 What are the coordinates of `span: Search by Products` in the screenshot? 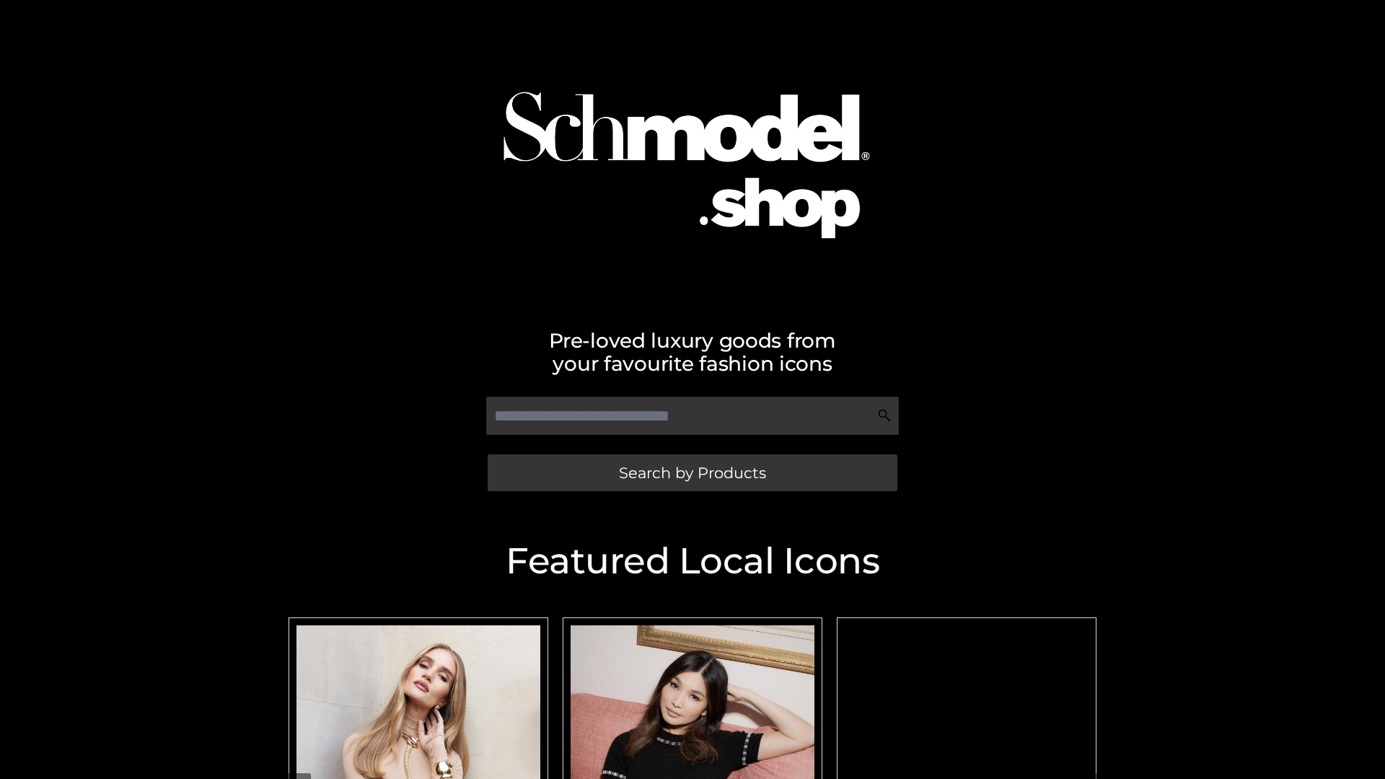 It's located at (693, 473).